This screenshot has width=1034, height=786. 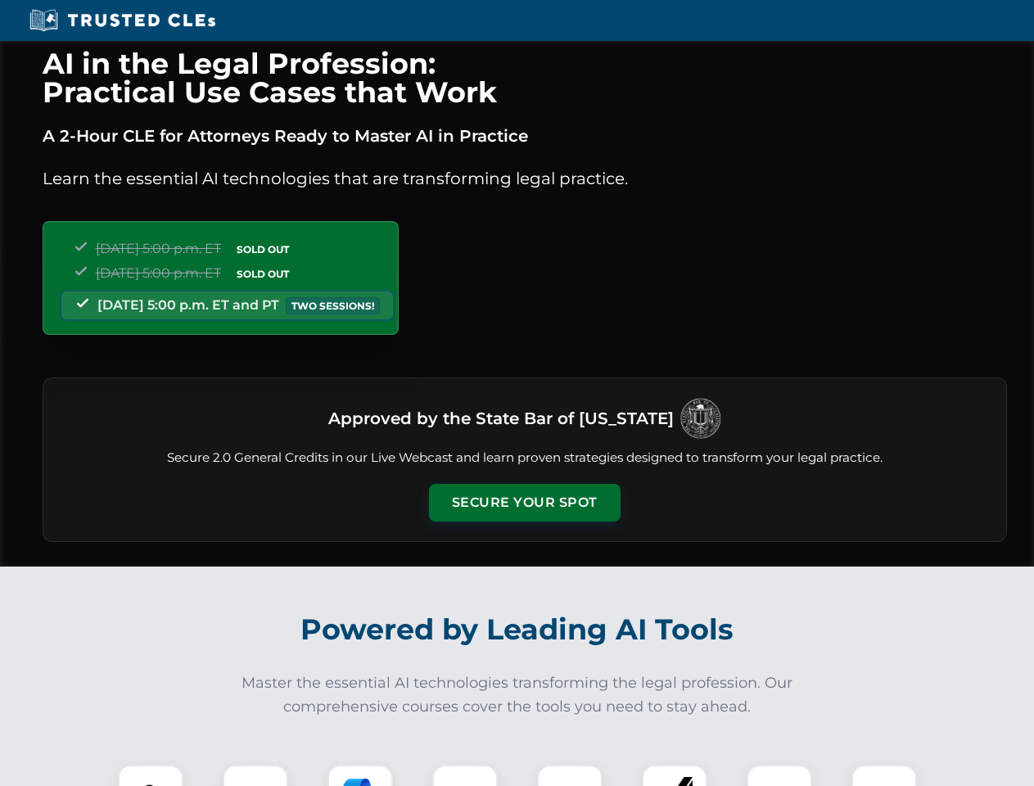 I want to click on p: Learn the essential AI technologies that are transforming legal practice., so click(x=525, y=178).